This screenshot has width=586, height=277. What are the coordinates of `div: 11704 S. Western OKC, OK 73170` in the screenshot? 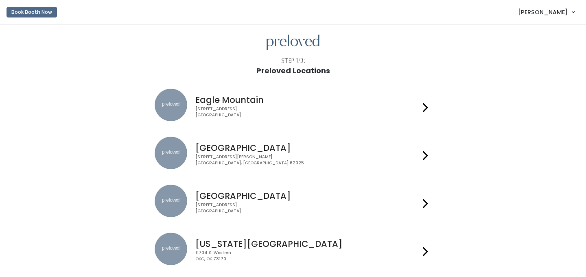 It's located at (307, 256).